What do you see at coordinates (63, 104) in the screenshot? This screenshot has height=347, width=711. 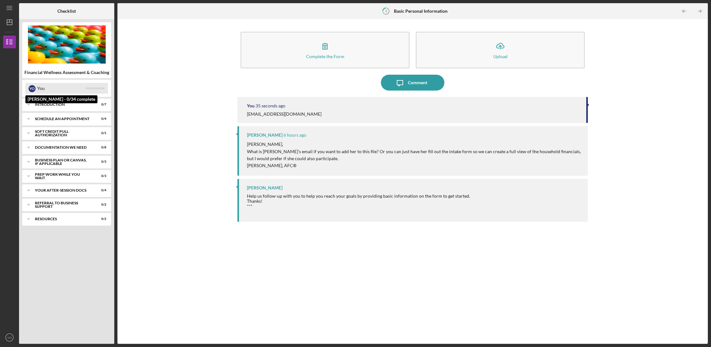 I see `div: Introduction` at bounding box center [63, 104].